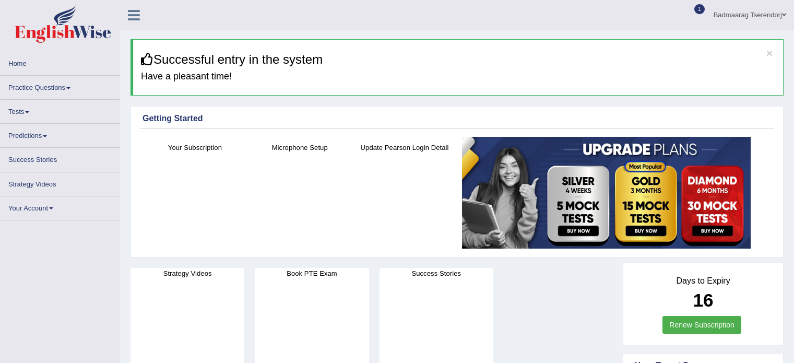  I want to click on a: Your Account, so click(60, 206).